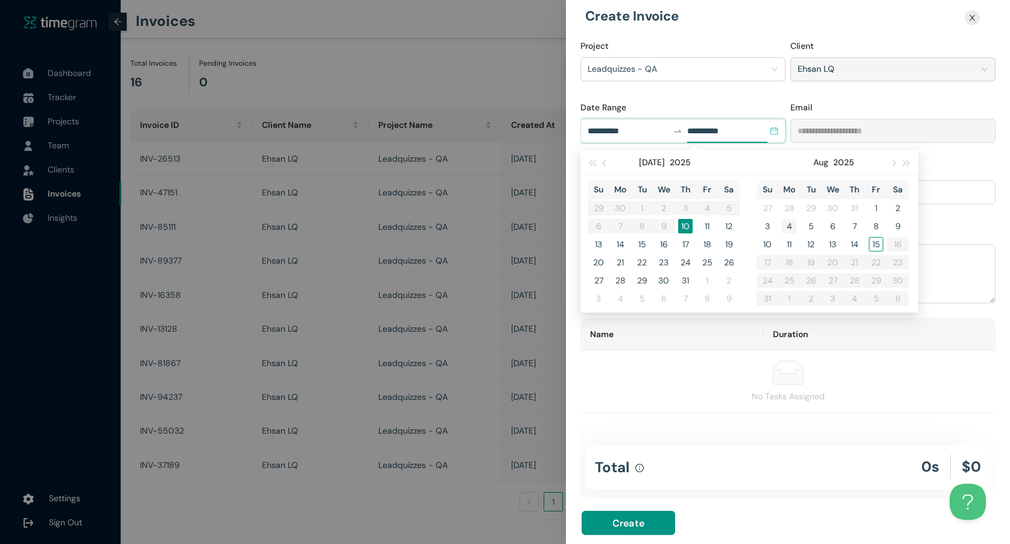 The height and width of the screenshot is (544, 1010). Describe the element at coordinates (620, 263) in the screenshot. I see `div: 21` at that location.